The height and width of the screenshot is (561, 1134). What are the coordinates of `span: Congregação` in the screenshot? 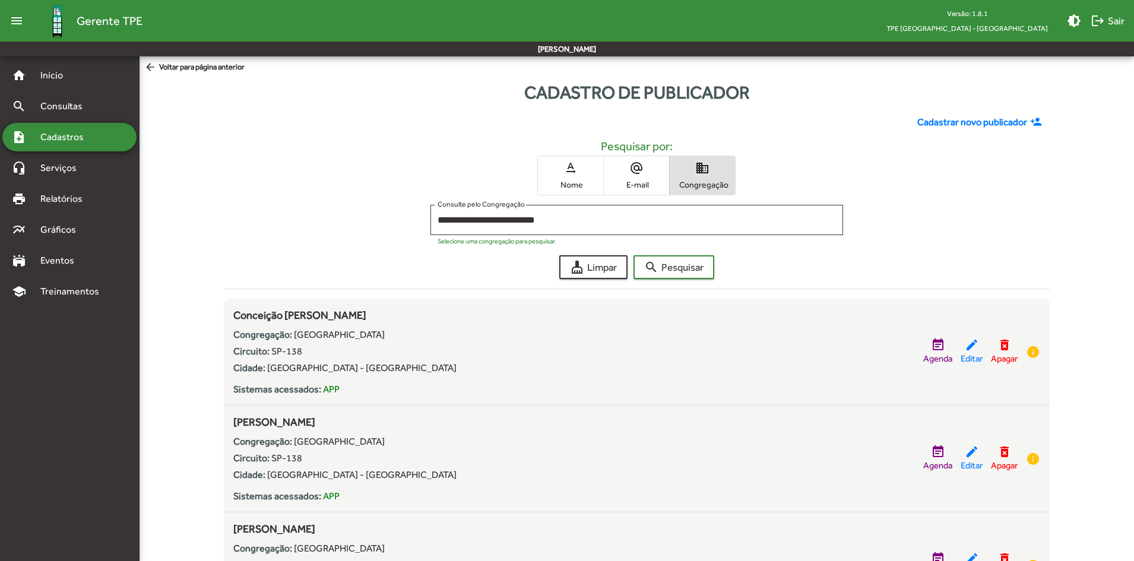 It's located at (702, 185).